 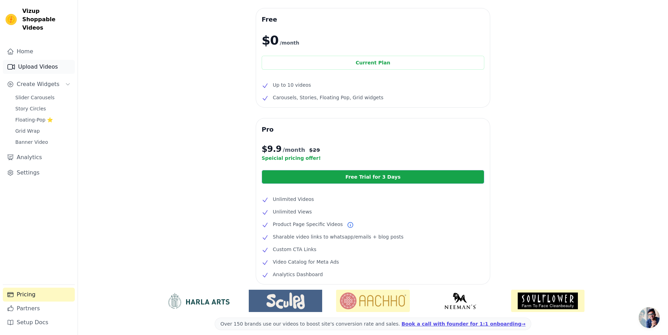 What do you see at coordinates (34, 120) in the screenshot?
I see `span: Floating-Pop ⭐` at bounding box center [34, 120].